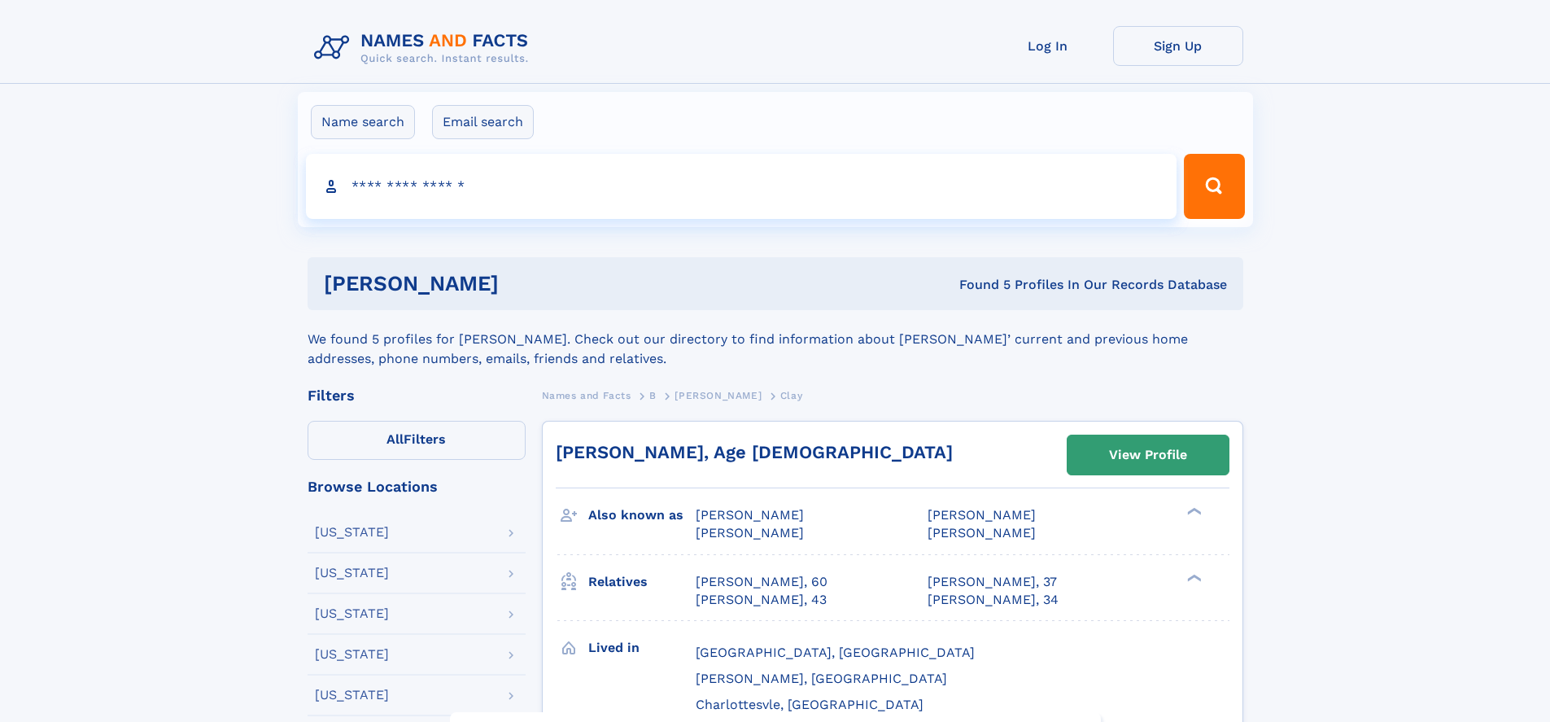 This screenshot has height=722, width=1550. Describe the element at coordinates (587, 395) in the screenshot. I see `a: Names and Facts` at that location.